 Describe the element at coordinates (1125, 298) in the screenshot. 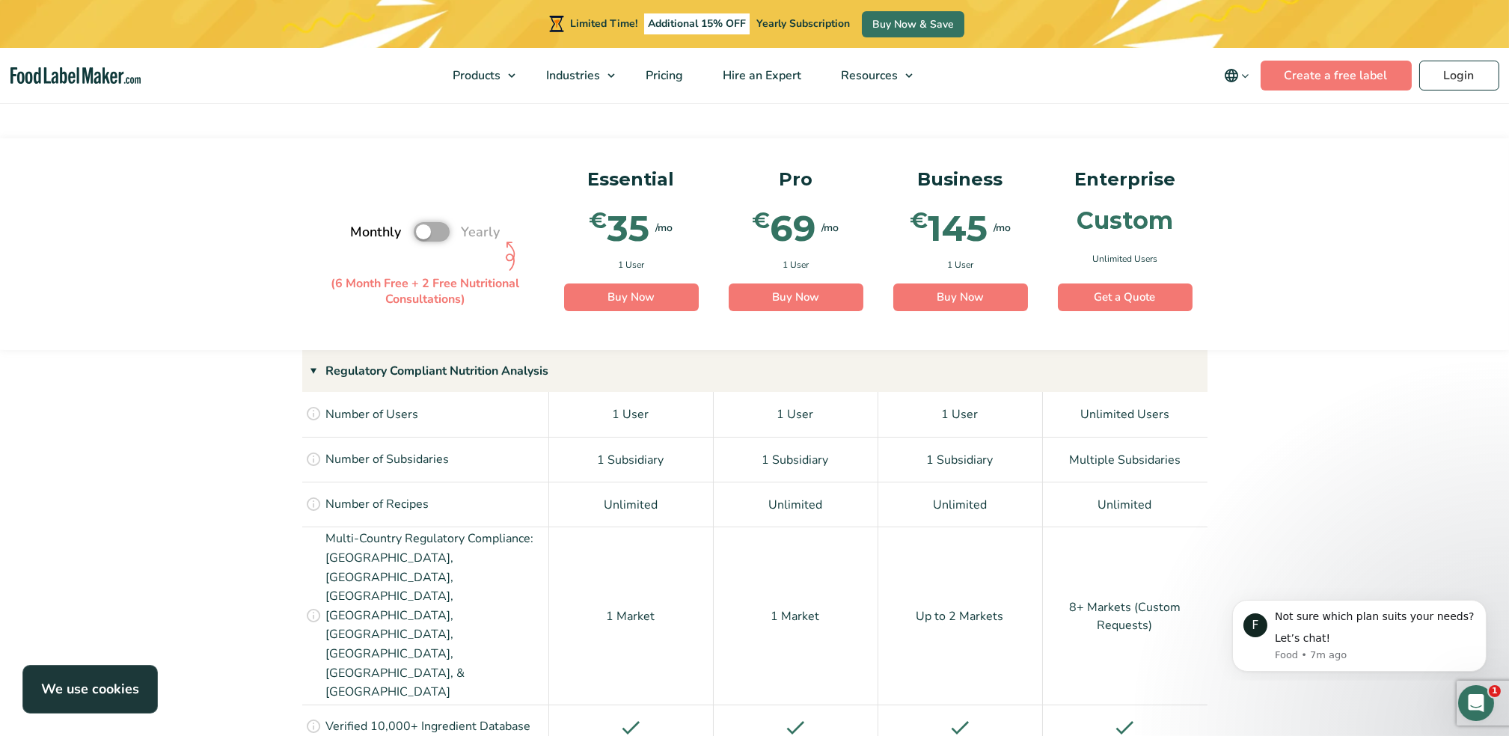

I see `a: Get a Quote` at that location.